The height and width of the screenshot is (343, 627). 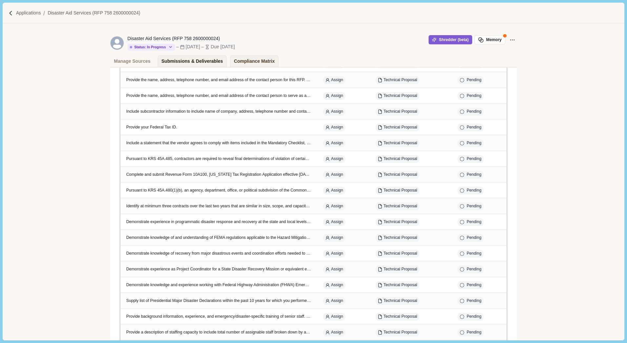 I want to click on div: Provide background information, experience, and emergency/disaster-specific training of senior st..., so click(x=219, y=316).